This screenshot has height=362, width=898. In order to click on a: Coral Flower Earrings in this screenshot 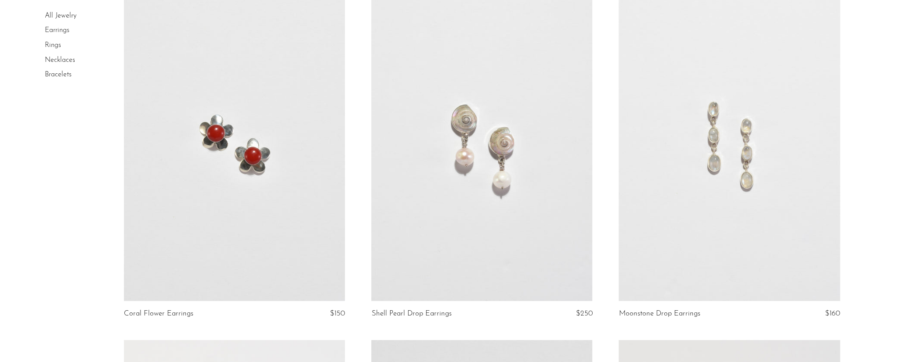, I will do `click(159, 314)`.